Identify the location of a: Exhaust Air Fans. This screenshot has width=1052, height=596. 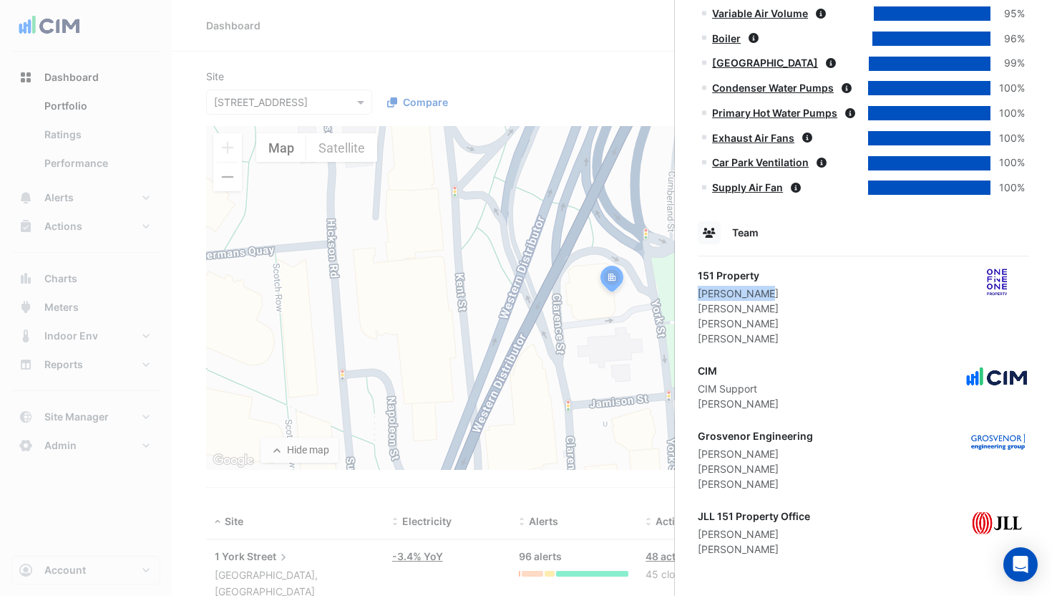
(753, 137).